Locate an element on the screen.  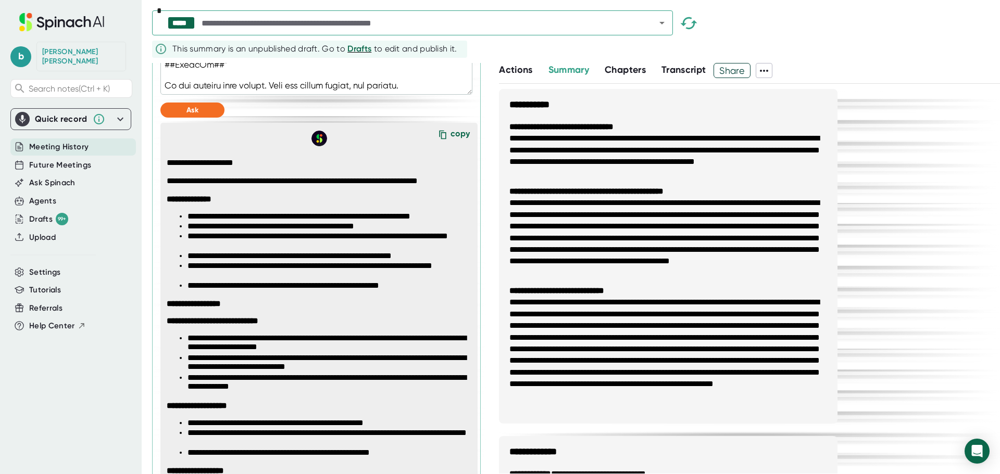
button: Ask Spinach is located at coordinates (52, 183).